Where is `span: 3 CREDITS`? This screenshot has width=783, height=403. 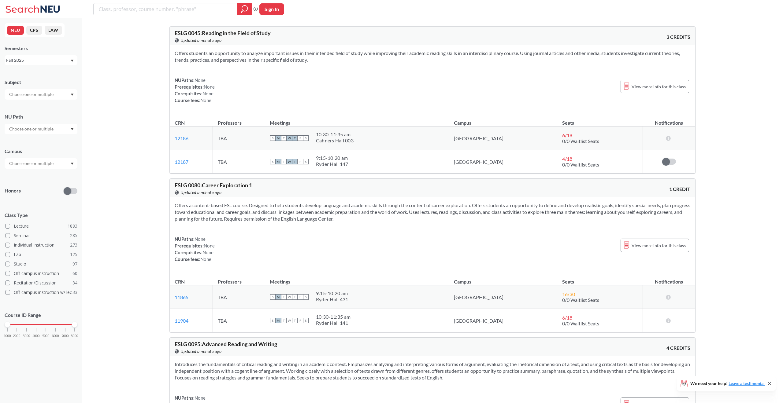
span: 3 CREDITS is located at coordinates (678, 37).